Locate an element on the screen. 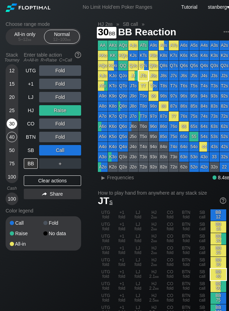  div: 93o is located at coordinates (154, 157).